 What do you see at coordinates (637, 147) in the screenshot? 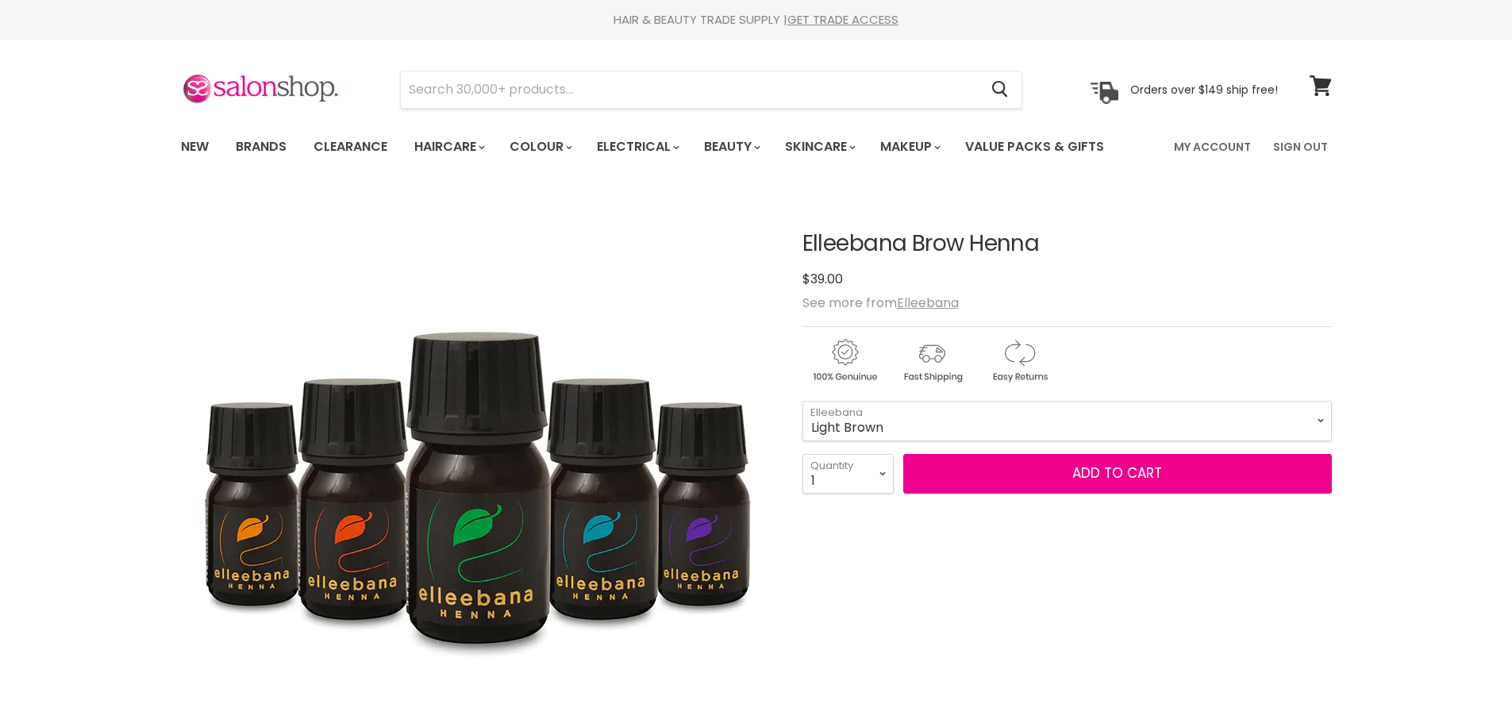
I see `a: Electrical` at bounding box center [637, 147].